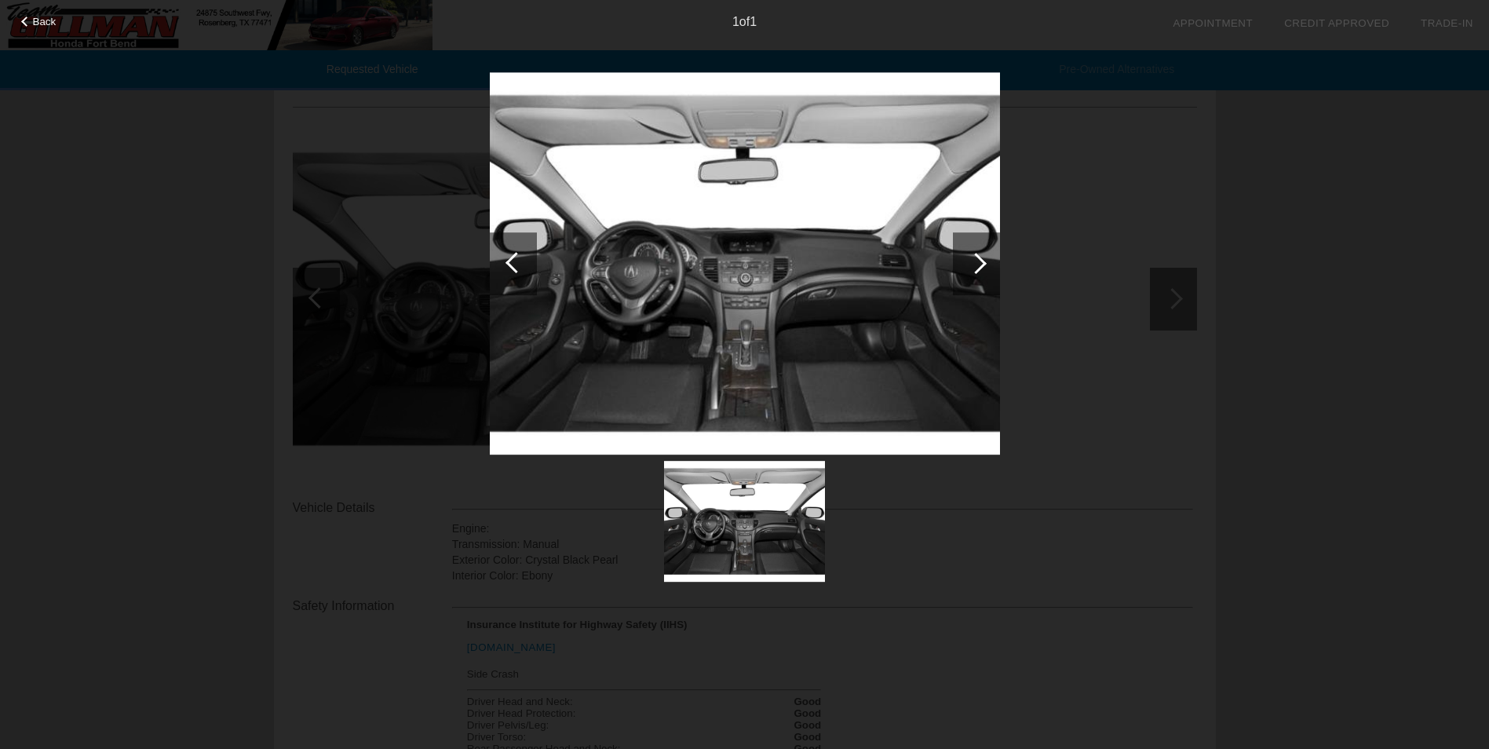 The width and height of the screenshot is (1489, 749). What do you see at coordinates (1337, 23) in the screenshot?
I see `a: Credit Approved` at bounding box center [1337, 23].